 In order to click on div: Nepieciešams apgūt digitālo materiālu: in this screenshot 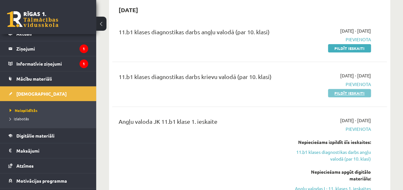, I will do `click(332, 175)`.